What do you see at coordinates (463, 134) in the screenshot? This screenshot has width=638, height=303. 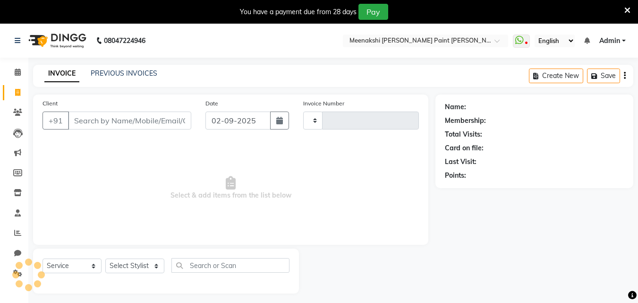 I see `div: Total Visits:` at bounding box center [463, 134].